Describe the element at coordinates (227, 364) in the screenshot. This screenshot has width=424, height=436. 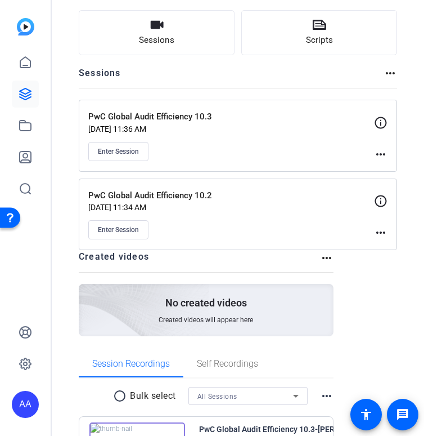
I see `span: Self Recordings` at that location.